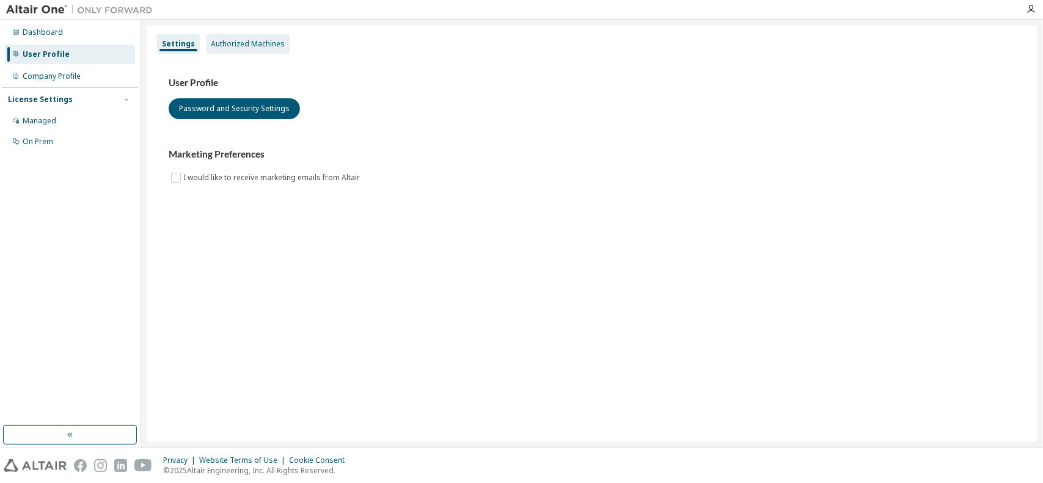  Describe the element at coordinates (591, 155) in the screenshot. I see `h3: Marketing Preferences` at that location.